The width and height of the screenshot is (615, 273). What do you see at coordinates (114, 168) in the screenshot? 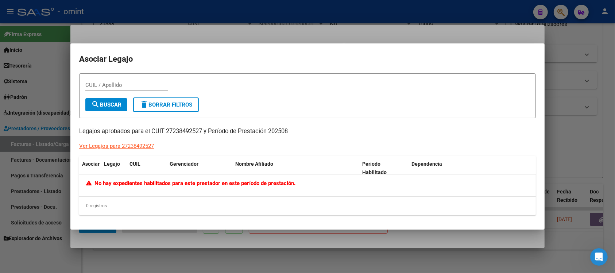
I see `datatable-header-cell: Legajo` at bounding box center [114, 168].